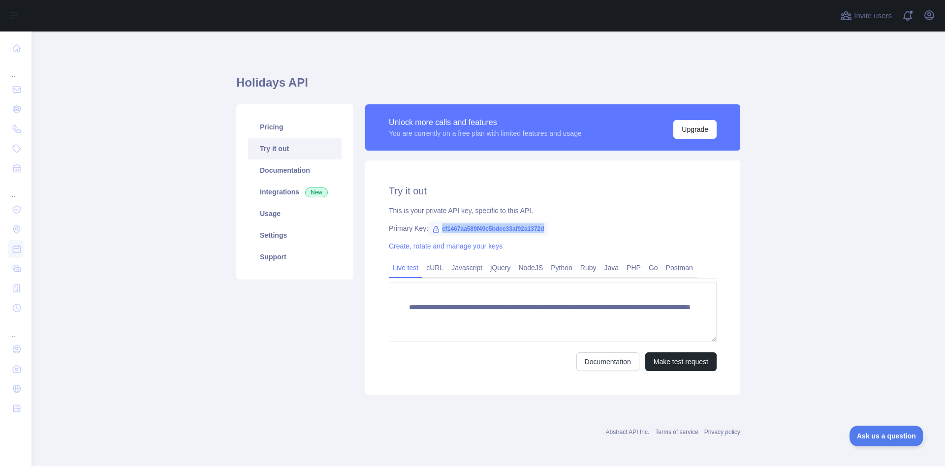  I want to click on a: Integrations New, so click(295, 192).